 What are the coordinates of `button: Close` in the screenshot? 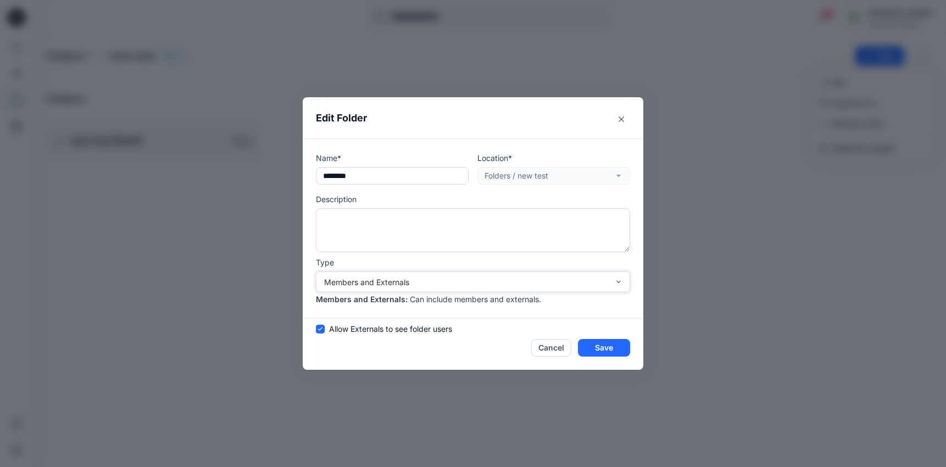 It's located at (621, 119).